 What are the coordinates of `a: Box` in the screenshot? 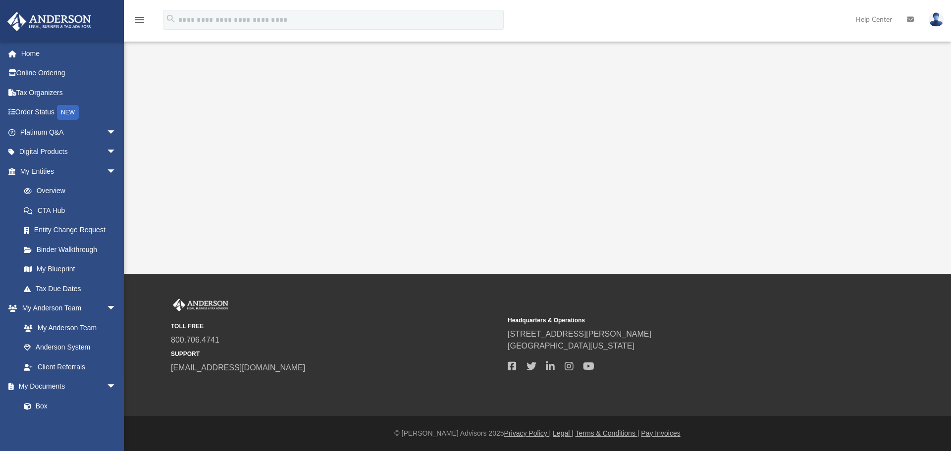 It's located at (67, 406).